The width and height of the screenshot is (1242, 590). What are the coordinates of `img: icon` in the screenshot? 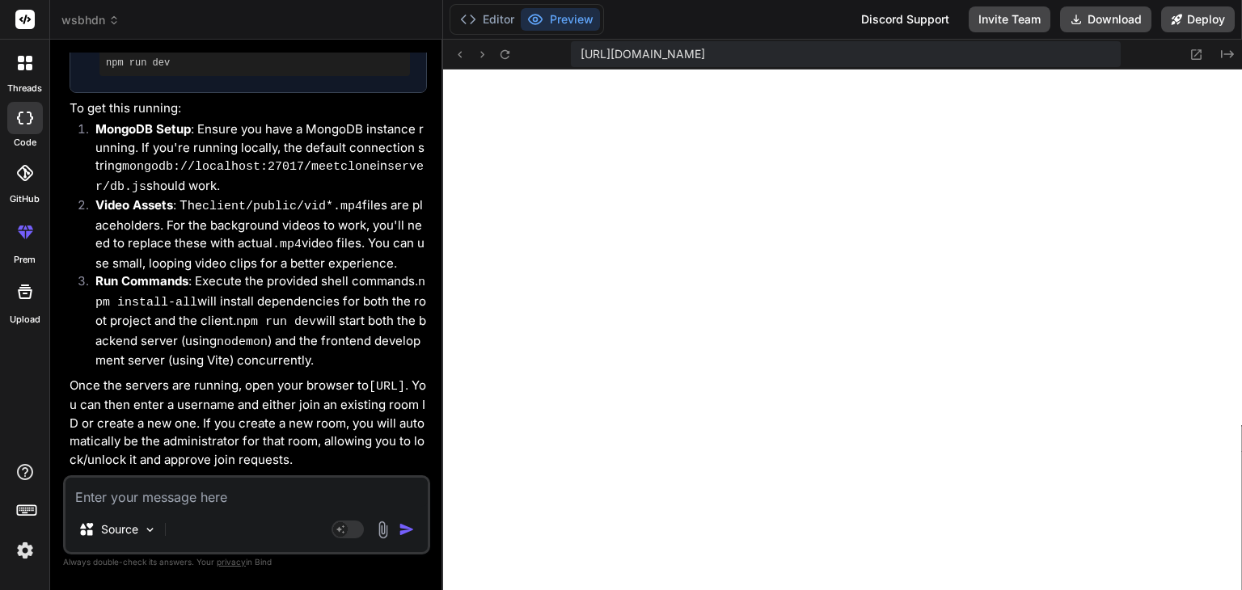 It's located at (407, 529).